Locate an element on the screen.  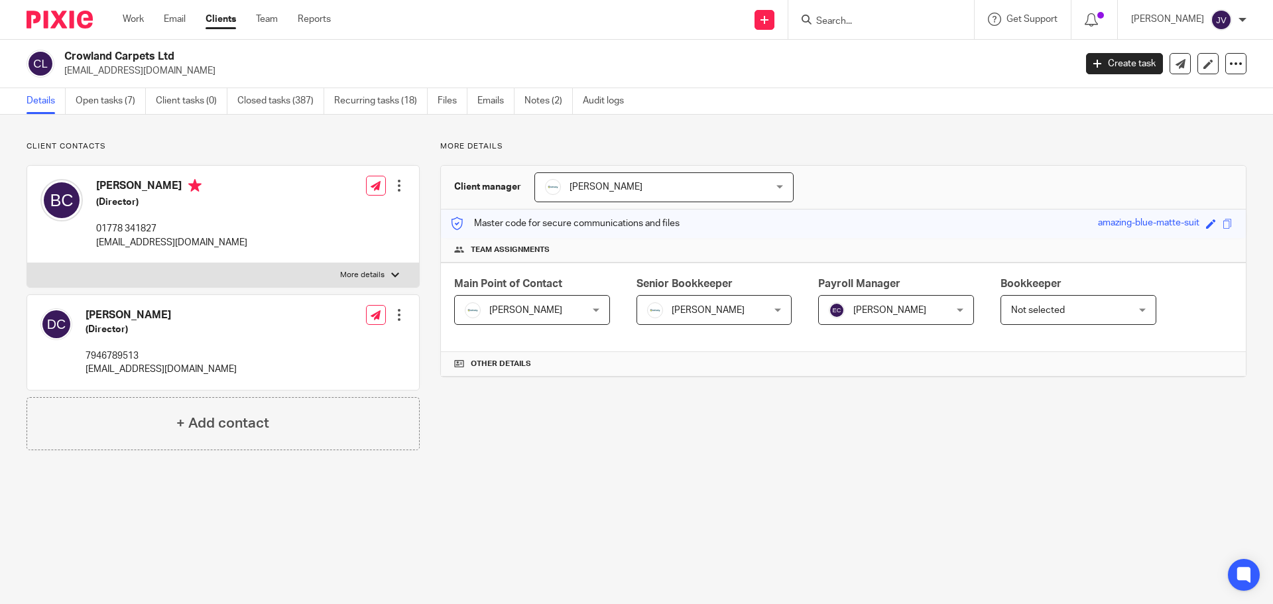
a: Create task is located at coordinates (1125, 64).